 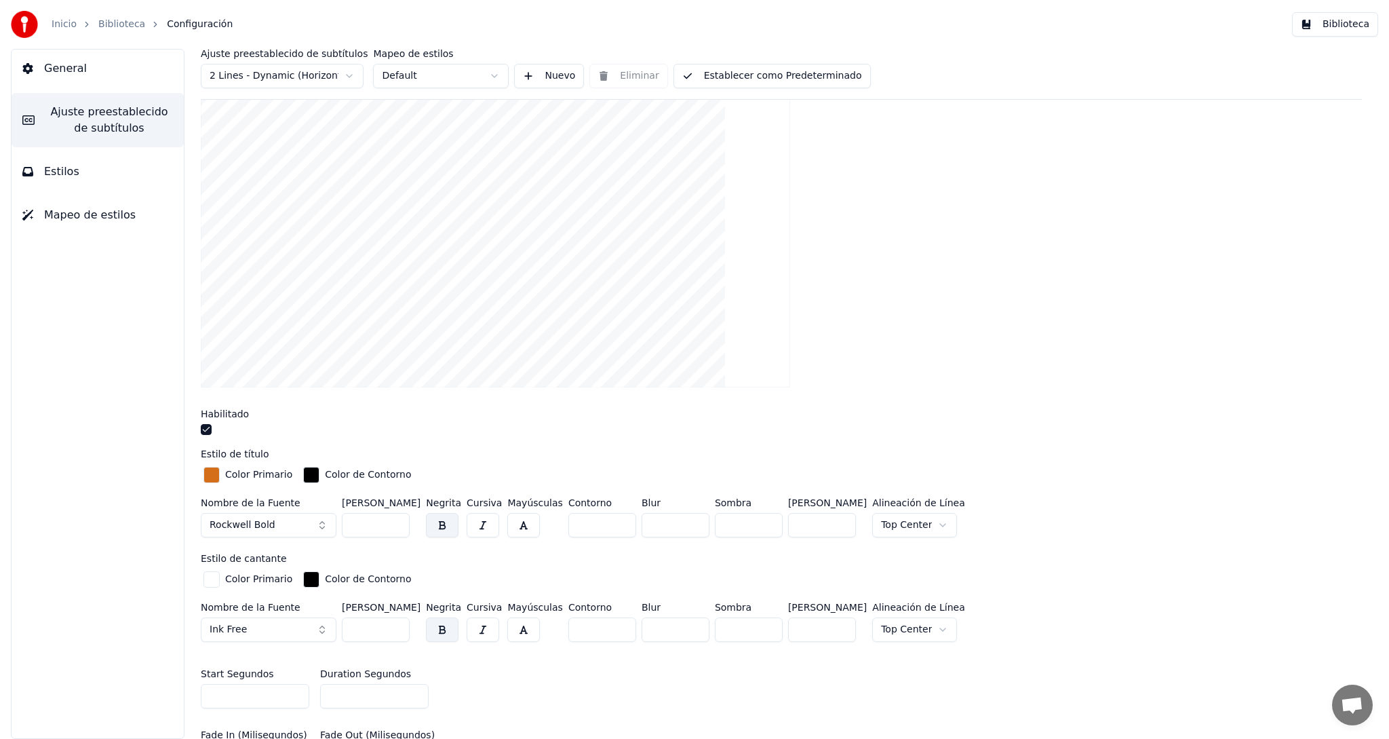 I want to click on label: Start Segundos, so click(x=237, y=674).